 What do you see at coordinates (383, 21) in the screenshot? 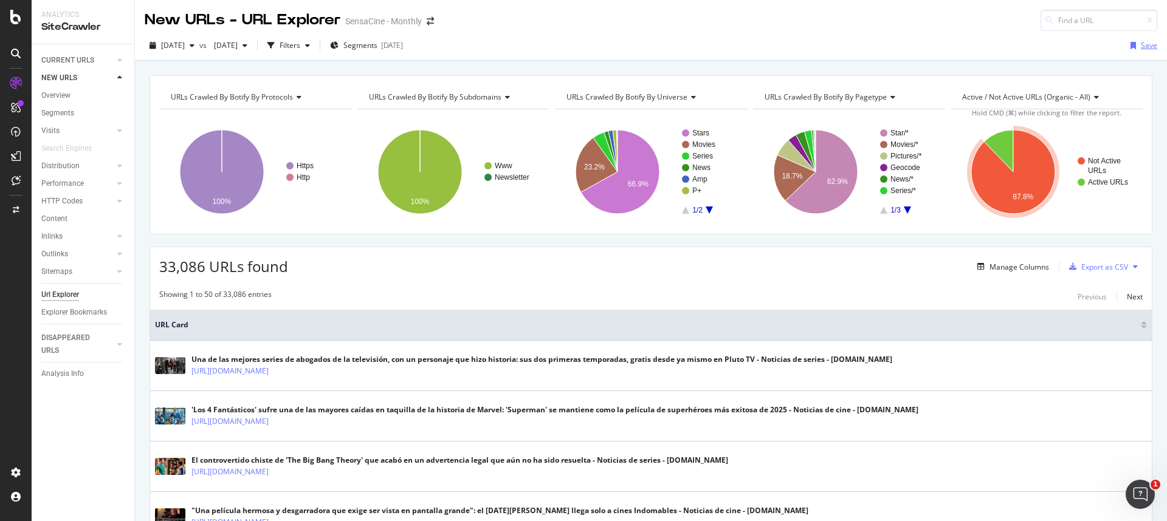
I see `div: SensaCine - Monthly` at bounding box center [383, 21].